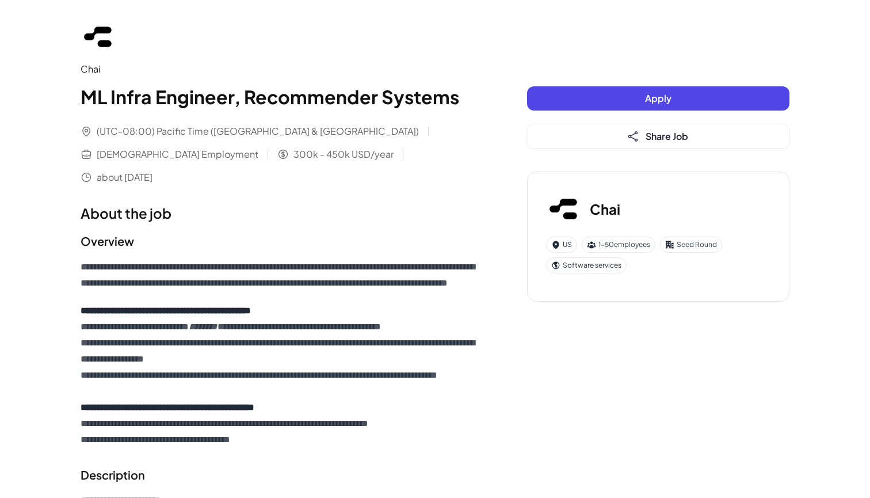 The height and width of the screenshot is (498, 870). What do you see at coordinates (281, 475) in the screenshot?
I see `h2: Description` at bounding box center [281, 475].